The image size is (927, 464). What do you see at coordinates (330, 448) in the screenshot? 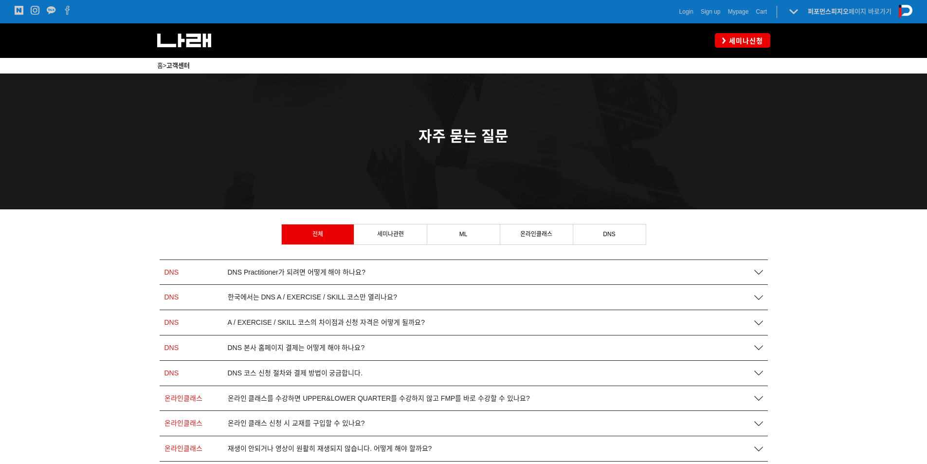
I see `span: 재생이 안되거나 영상이 원활히 재생되지 않습니다. 어떻게 해야 할까요?` at bounding box center [330, 448].